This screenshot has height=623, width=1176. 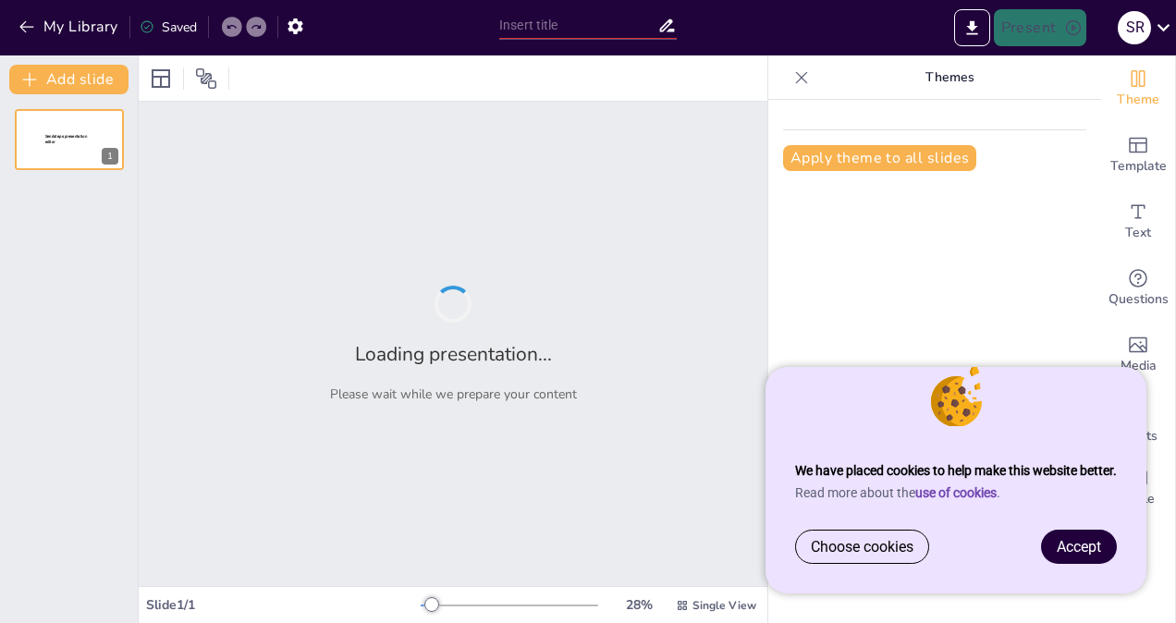 What do you see at coordinates (1138, 300) in the screenshot?
I see `span: Questions` at bounding box center [1138, 300].